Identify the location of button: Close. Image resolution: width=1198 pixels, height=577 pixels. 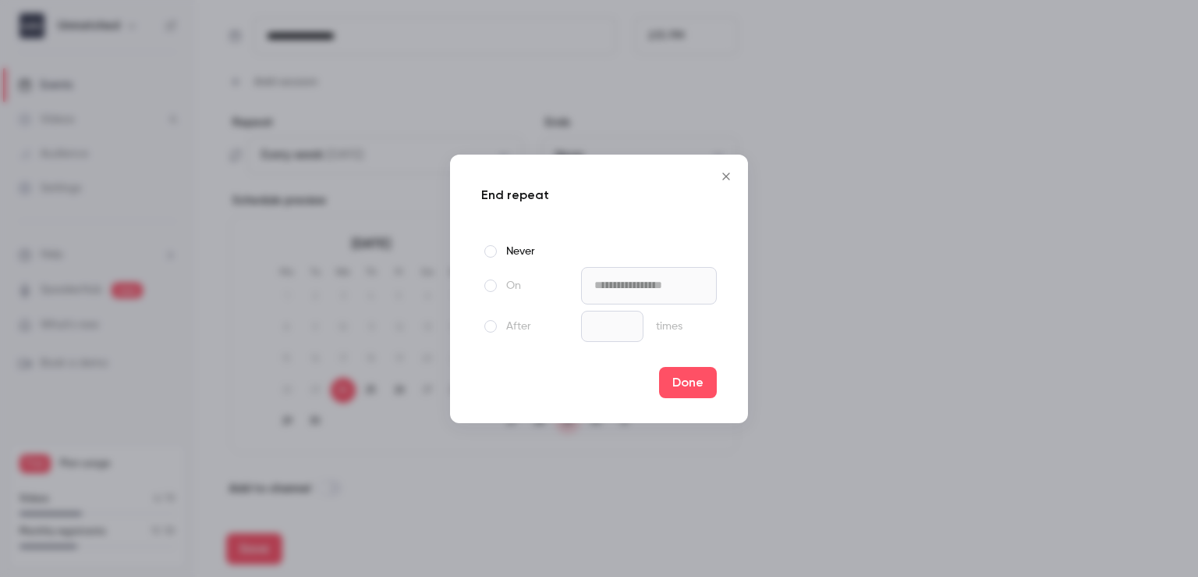
(726, 176).